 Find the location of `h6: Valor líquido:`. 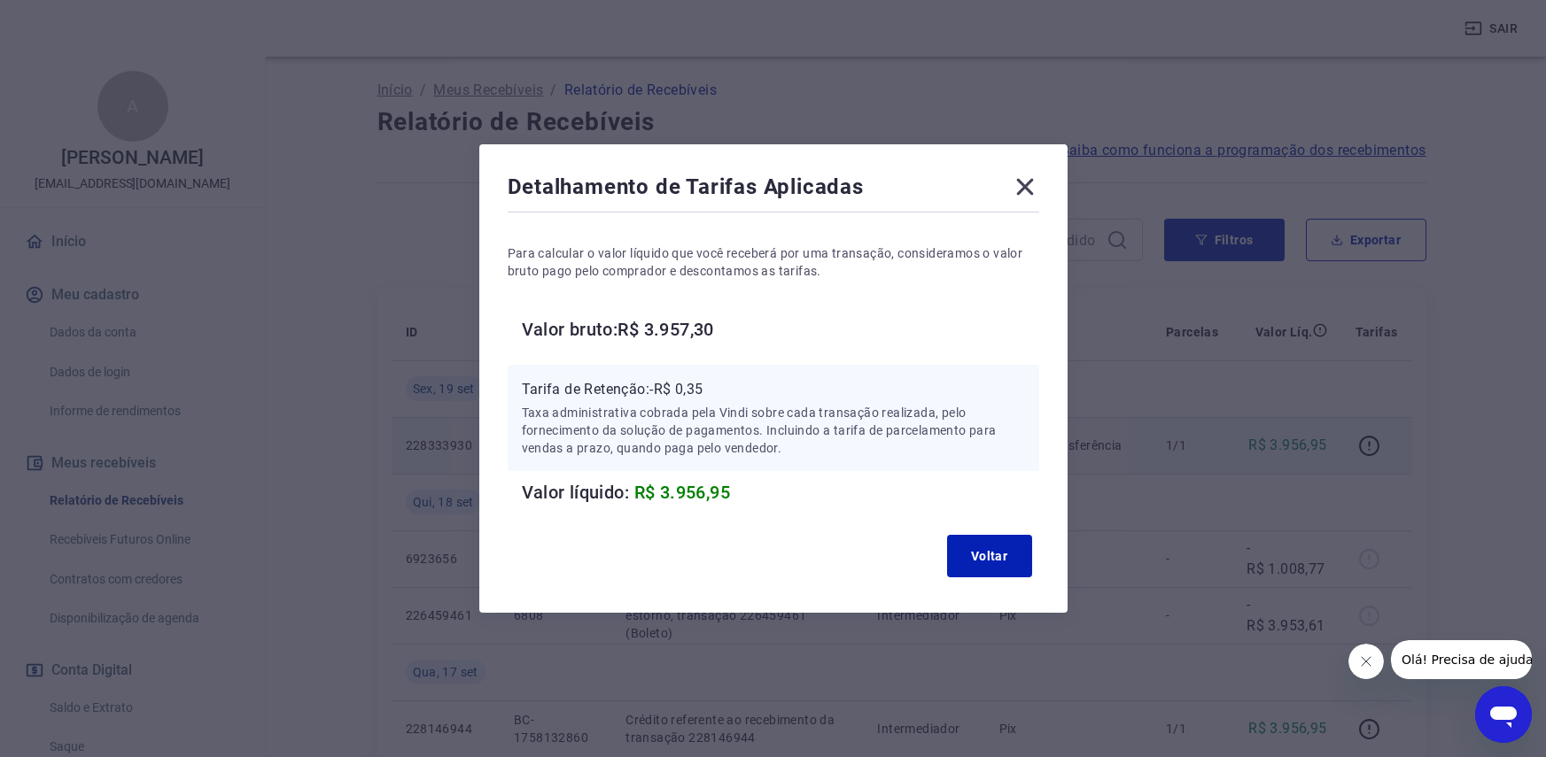

h6: Valor líquido: is located at coordinates (780, 492).